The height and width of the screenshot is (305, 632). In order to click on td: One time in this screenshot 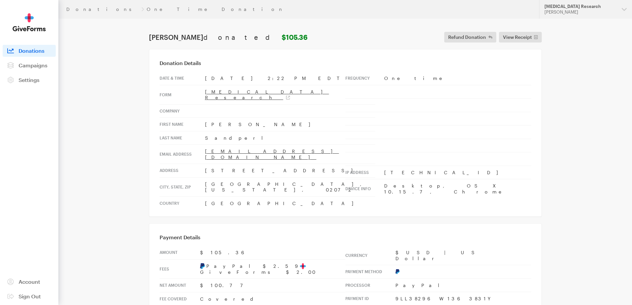, I will do `click(458, 78)`.